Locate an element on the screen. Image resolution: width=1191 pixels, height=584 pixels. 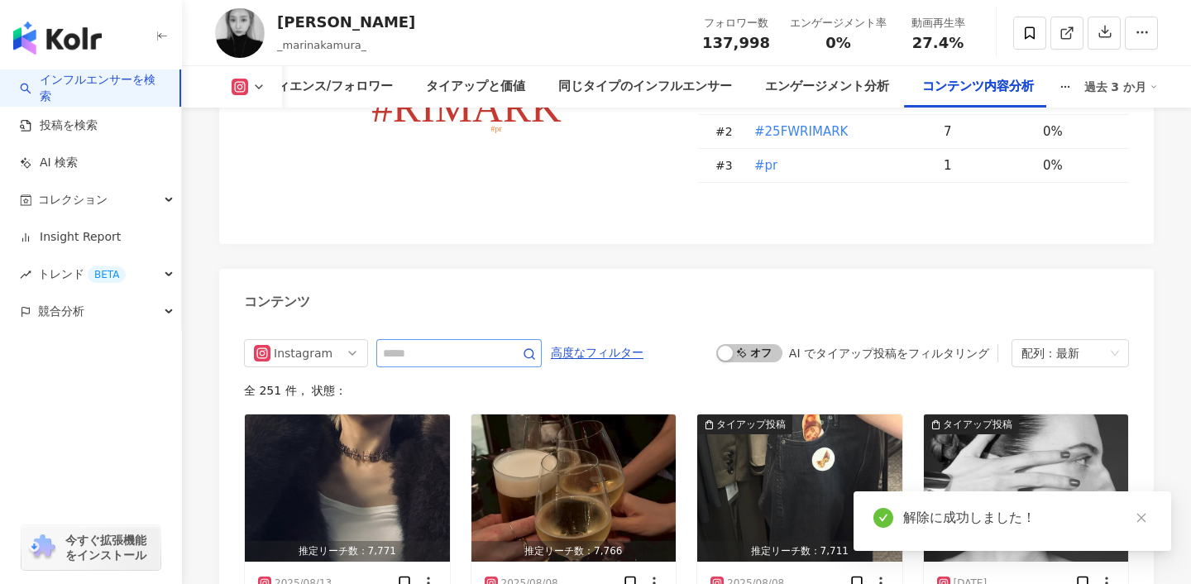
tspan: #RIMARK is located at coordinates (467, 108).